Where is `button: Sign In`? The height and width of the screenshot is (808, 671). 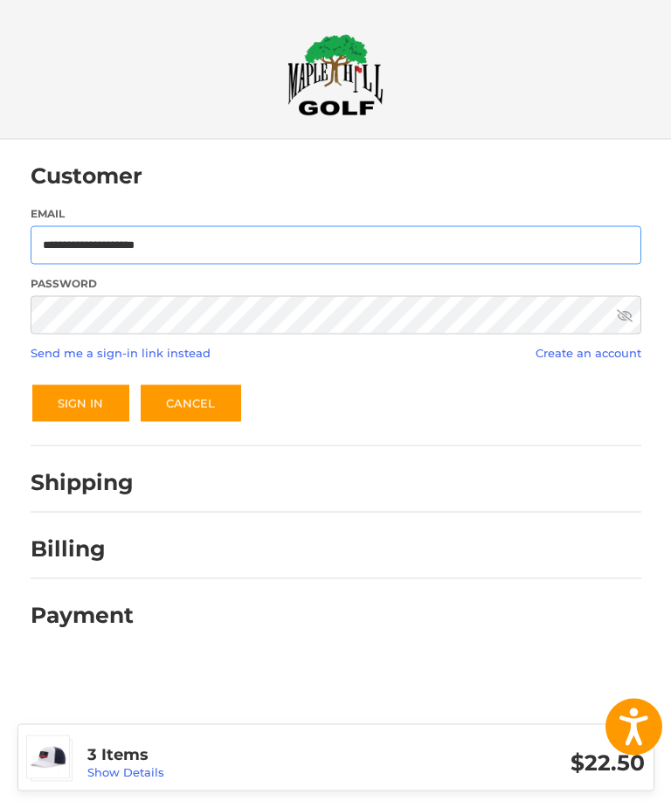 button: Sign In is located at coordinates (80, 403).